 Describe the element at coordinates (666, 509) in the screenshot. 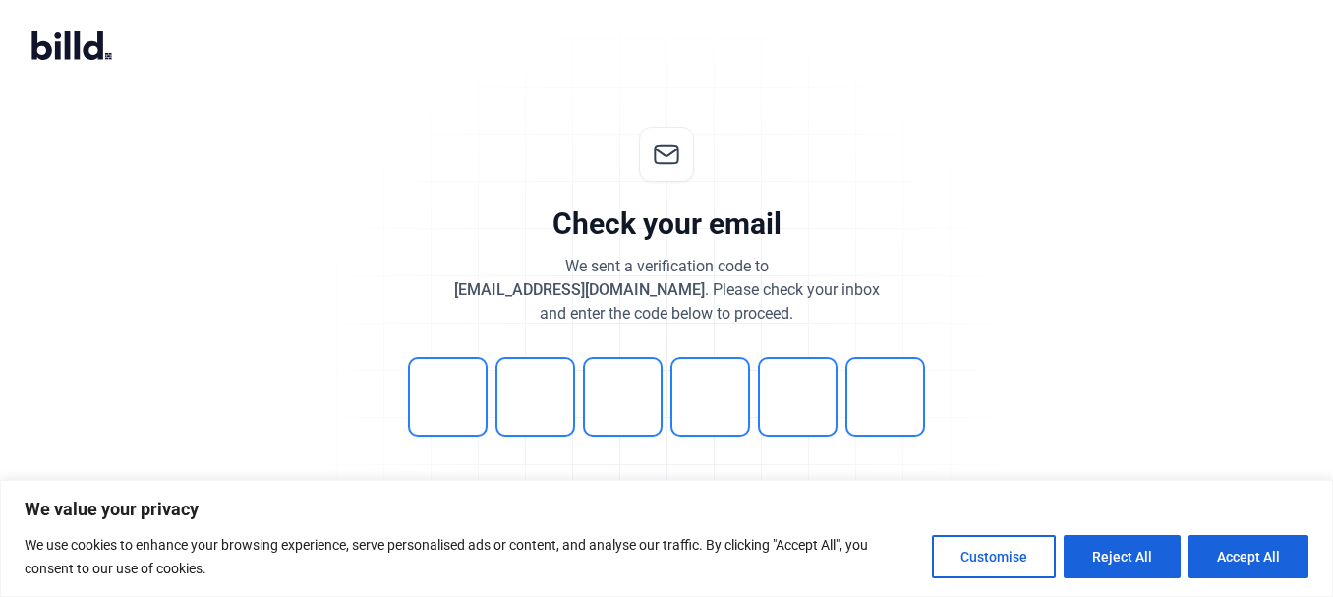

I see `p: We value your privacy` at that location.